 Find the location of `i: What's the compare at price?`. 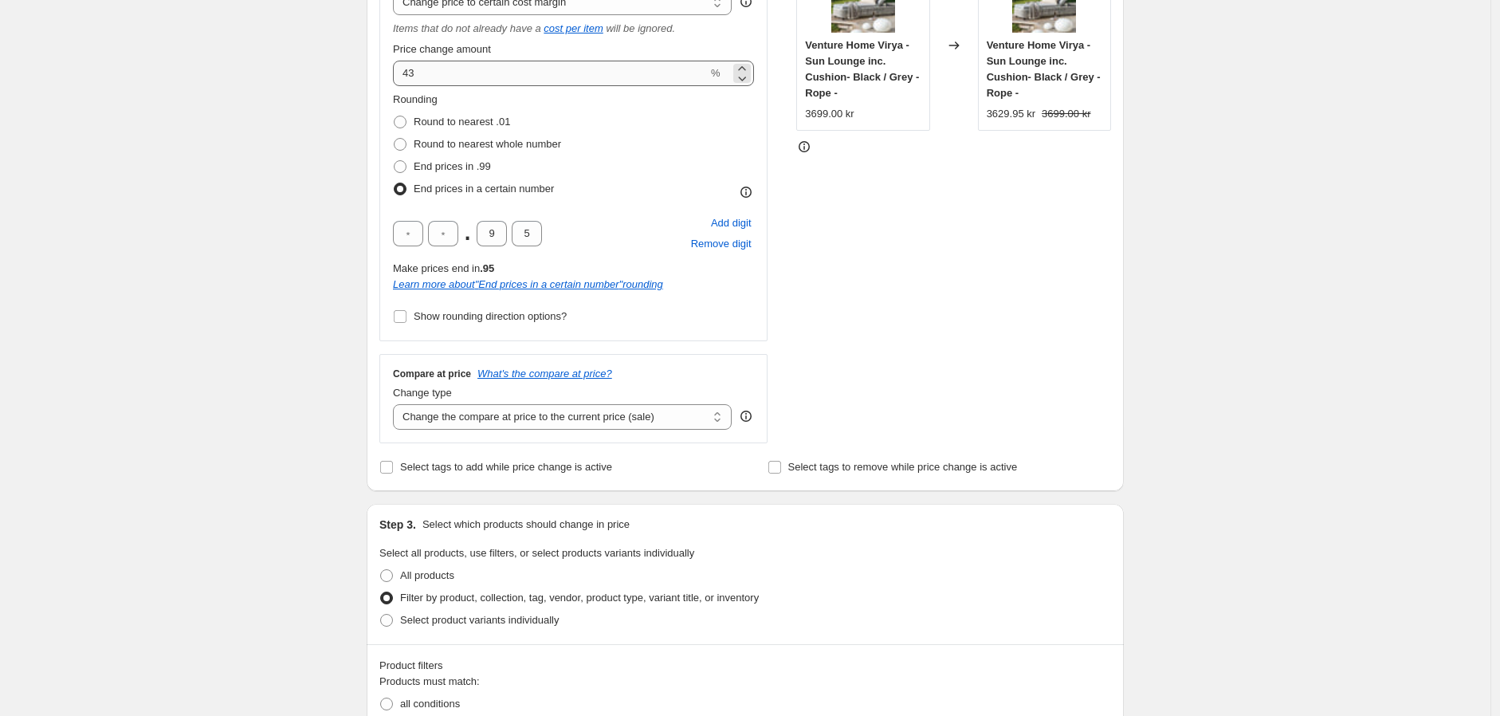

i: What's the compare at price? is located at coordinates (544, 373).